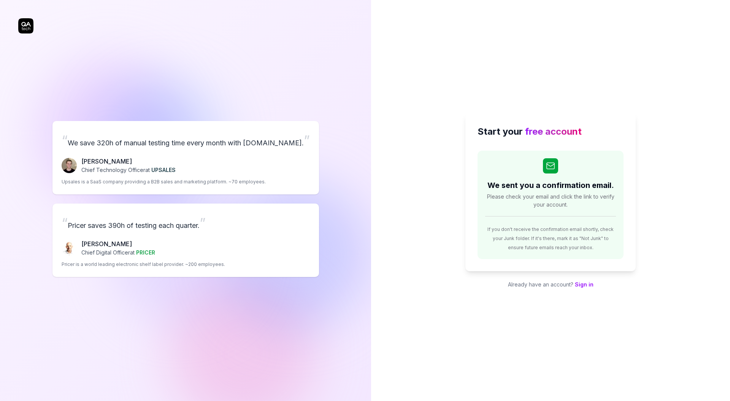  I want to click on h2: Start your, so click(550, 131).